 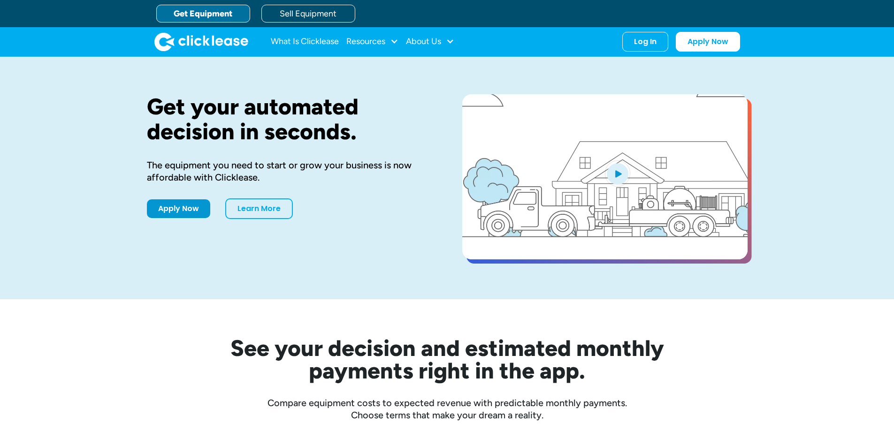 What do you see at coordinates (201, 42) in the screenshot?
I see `img: Clicklease logo` at bounding box center [201, 42].